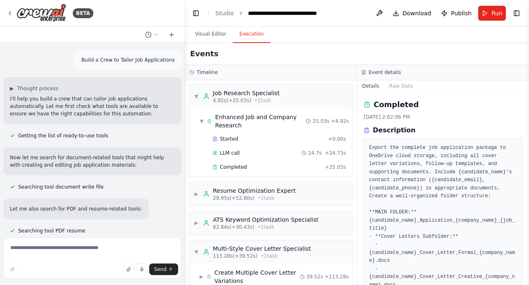 This screenshot has width=529, height=285. What do you see at coordinates (210, 34) in the screenshot?
I see `button: Visual Editor` at bounding box center [210, 34].